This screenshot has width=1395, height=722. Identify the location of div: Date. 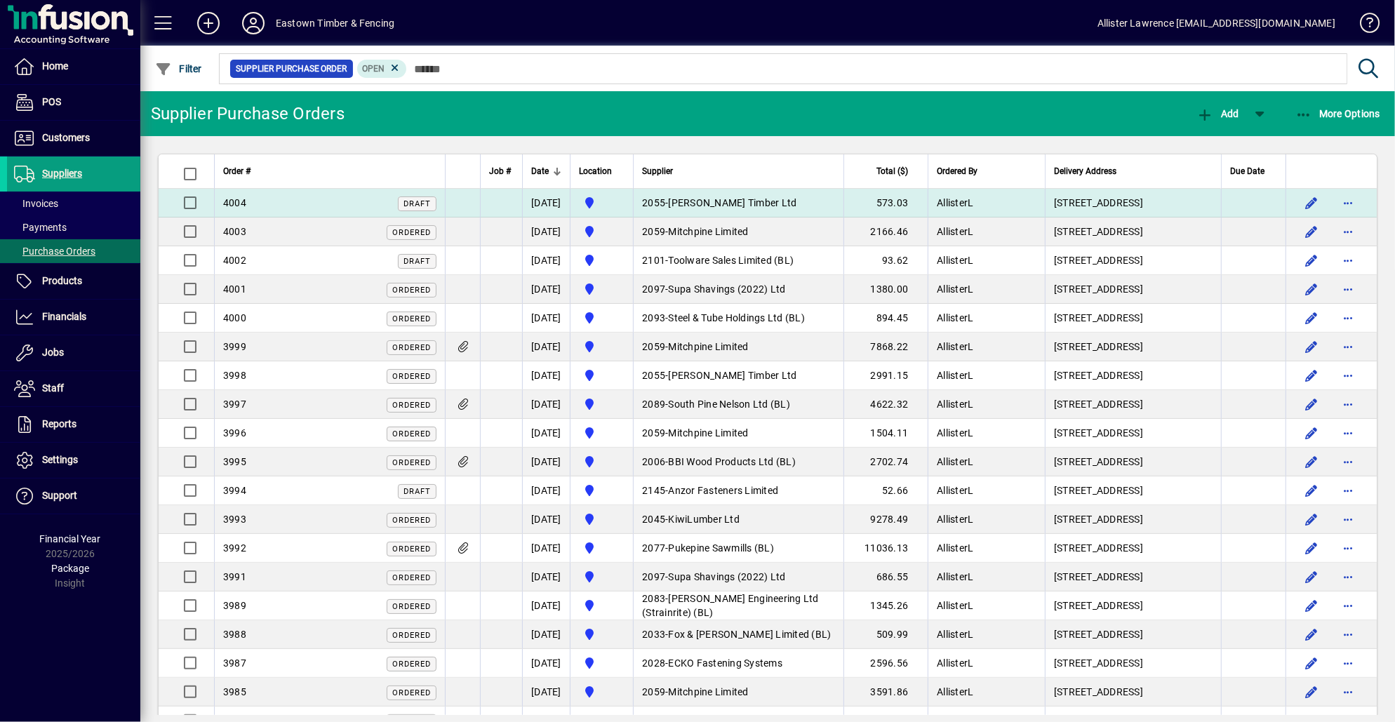
(546, 171).